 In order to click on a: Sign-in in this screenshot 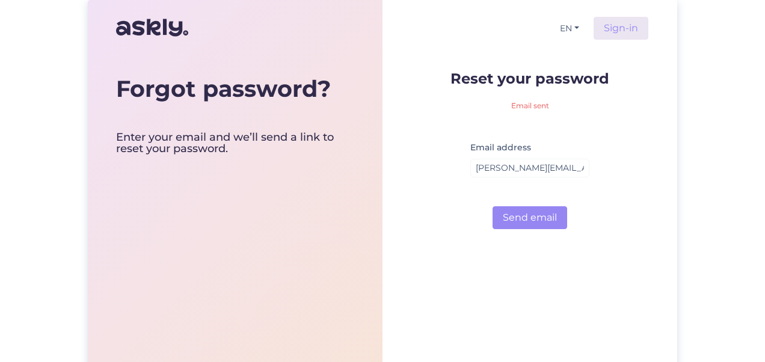, I will do `click(621, 28)`.